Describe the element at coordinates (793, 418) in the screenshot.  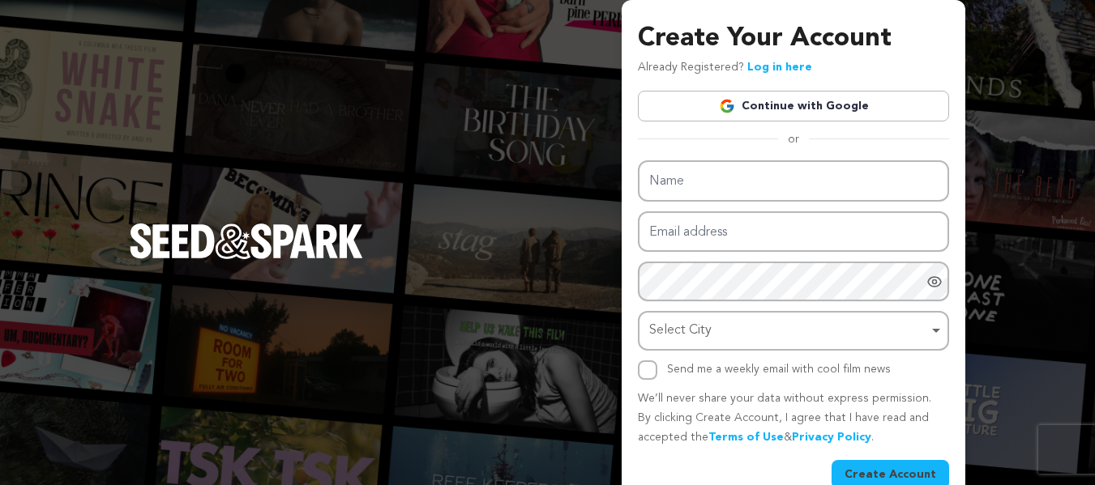
I see `p: We’ll never share your data without express permission. By clicking Create Account, I agree that ...` at that location.